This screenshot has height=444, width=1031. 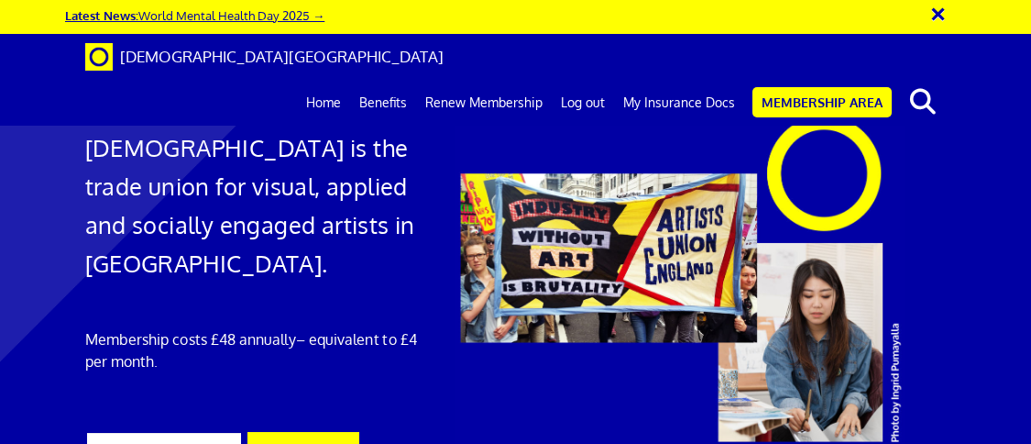 I want to click on p: Membership costs £48 annually – equivalent to £4 per month., so click(x=257, y=350).